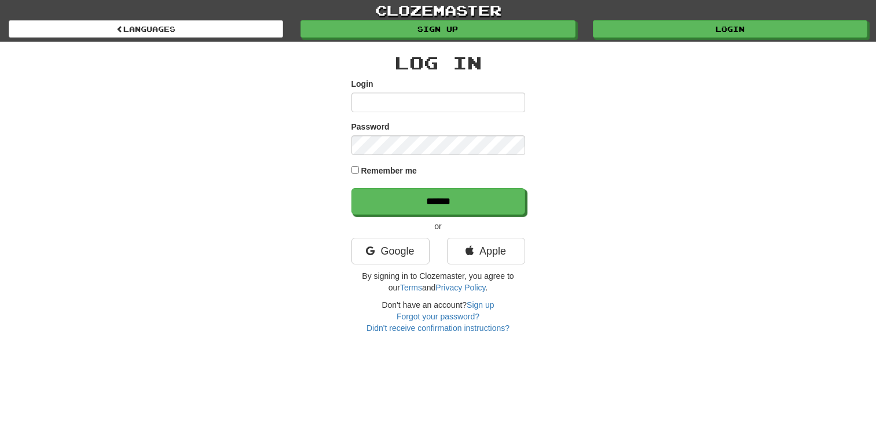 This screenshot has width=876, height=427. I want to click on a: Apple, so click(486, 251).